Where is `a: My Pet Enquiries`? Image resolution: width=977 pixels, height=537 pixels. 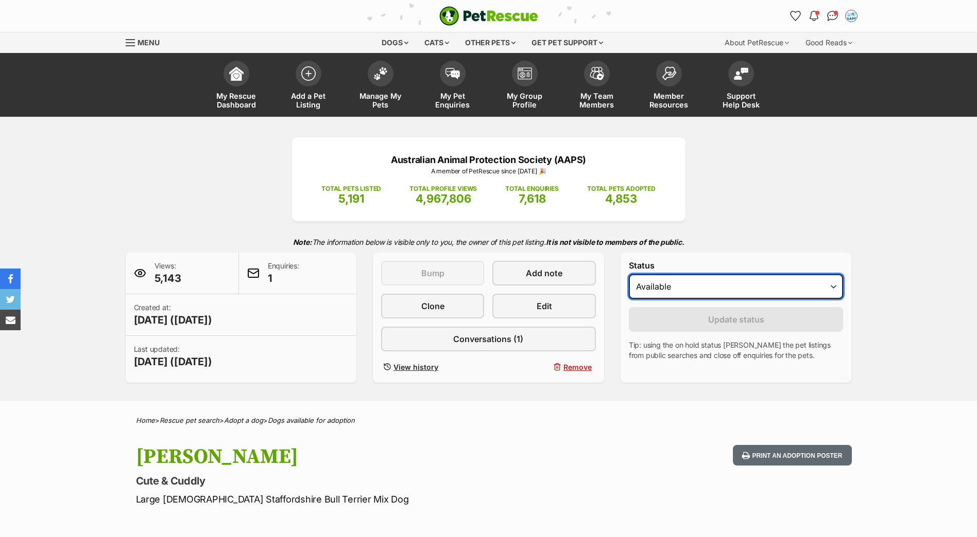 a: My Pet Enquiries is located at coordinates (452, 86).